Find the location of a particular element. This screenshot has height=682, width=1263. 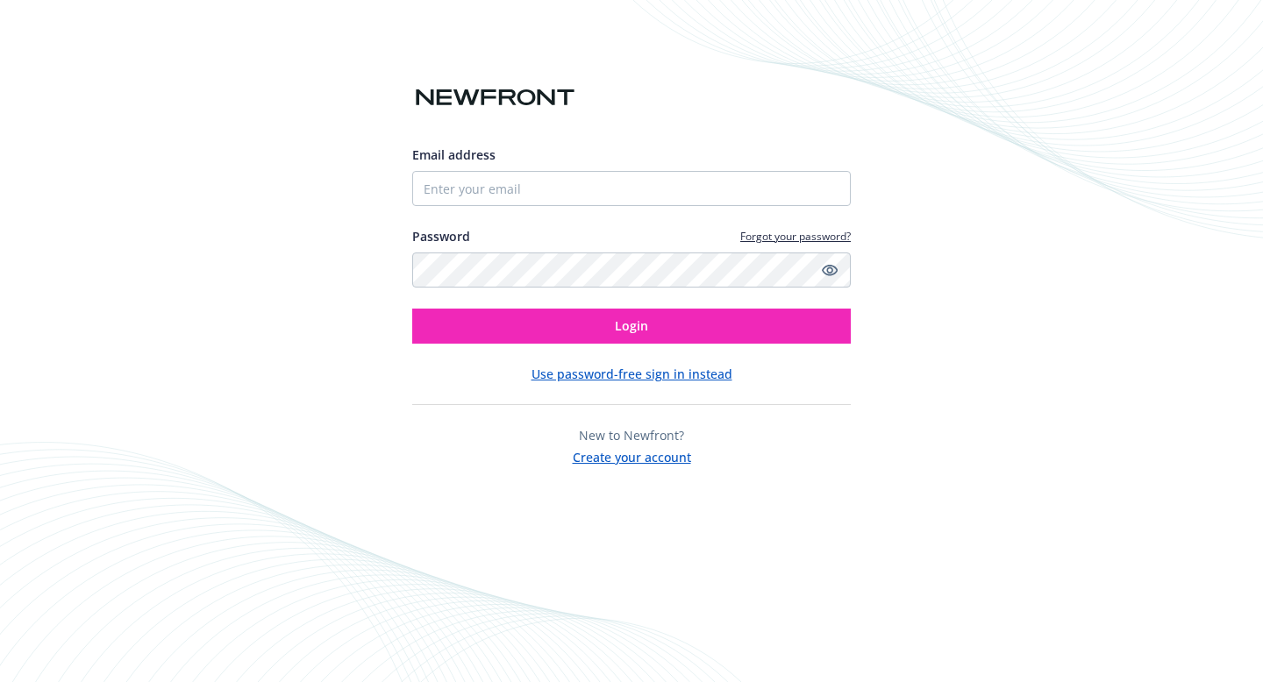

span: New to Newfront? is located at coordinates (631, 435).